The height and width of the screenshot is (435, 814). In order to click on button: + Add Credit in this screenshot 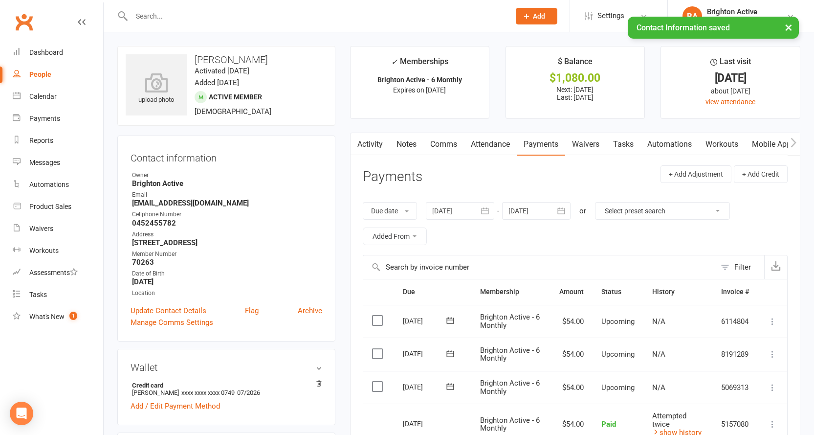, I will do `click(761, 174)`.